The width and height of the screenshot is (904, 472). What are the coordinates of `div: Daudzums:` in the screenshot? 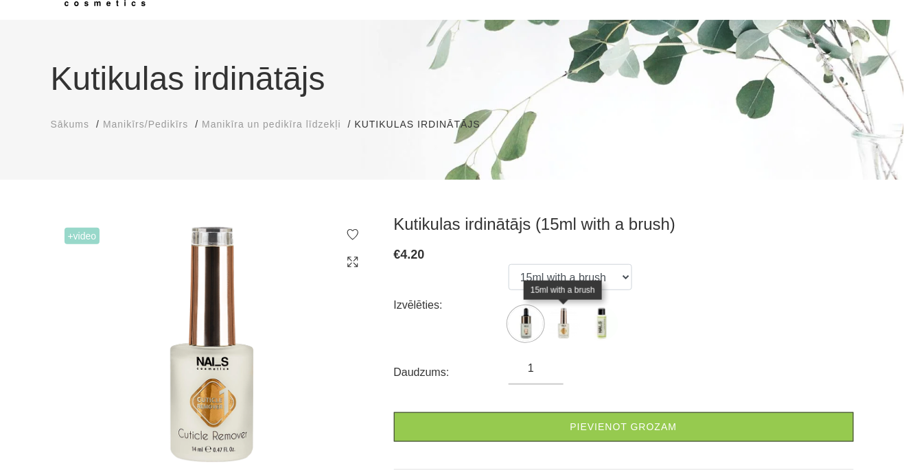 It's located at (452, 373).